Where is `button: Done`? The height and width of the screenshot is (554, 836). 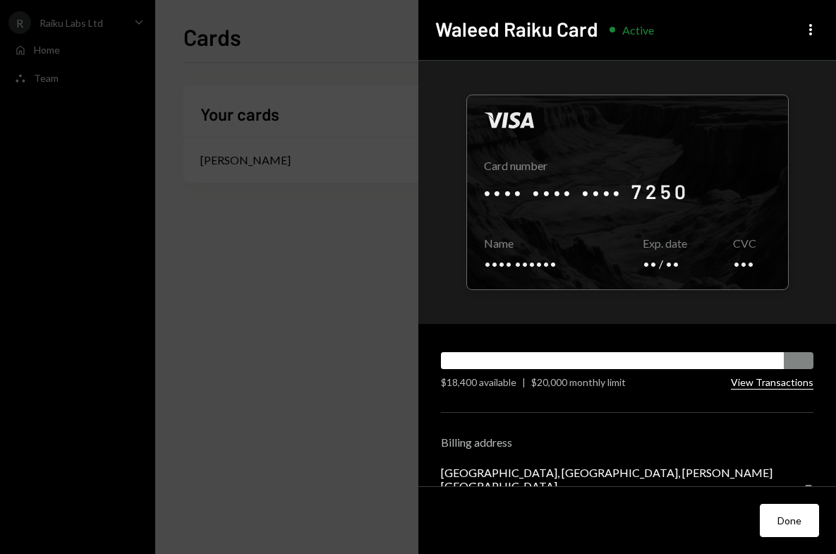
button: Done is located at coordinates (790, 520).